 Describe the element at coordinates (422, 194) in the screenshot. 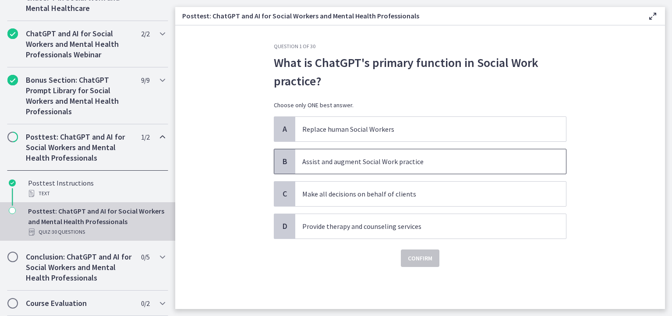

I see `p: Make all decisions on behalf of clients` at that location.